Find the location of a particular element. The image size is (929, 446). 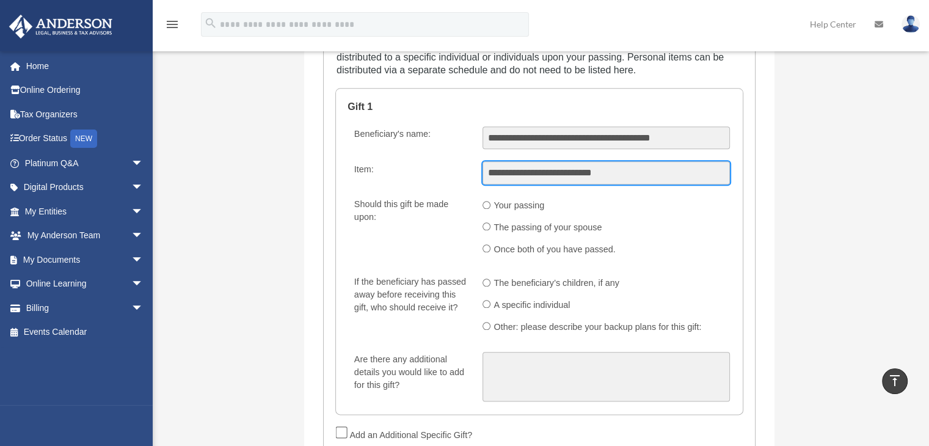

label: The beneficiary’s children, if any is located at coordinates (558, 284).